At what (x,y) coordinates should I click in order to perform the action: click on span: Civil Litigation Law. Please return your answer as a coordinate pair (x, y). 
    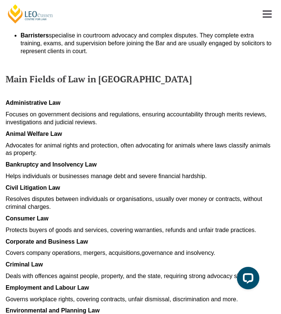
    Looking at the image, I should click on (33, 188).